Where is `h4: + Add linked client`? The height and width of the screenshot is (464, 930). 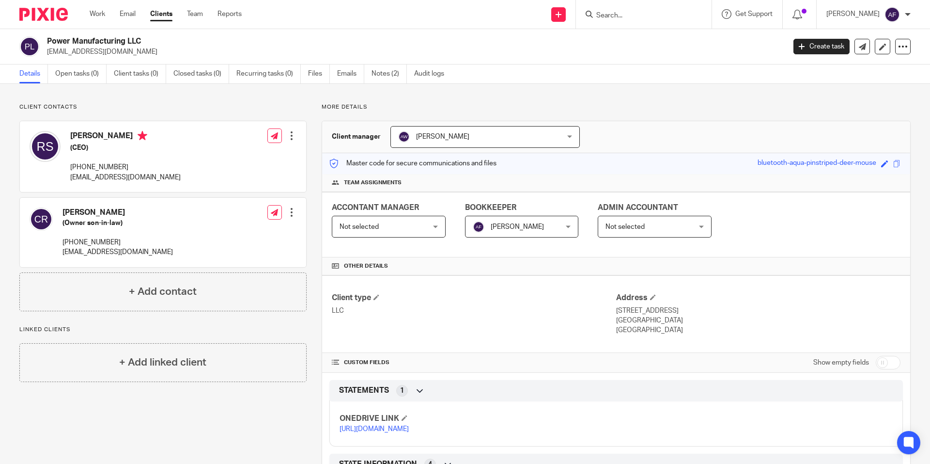
h4: + Add linked client is located at coordinates (163, 362).